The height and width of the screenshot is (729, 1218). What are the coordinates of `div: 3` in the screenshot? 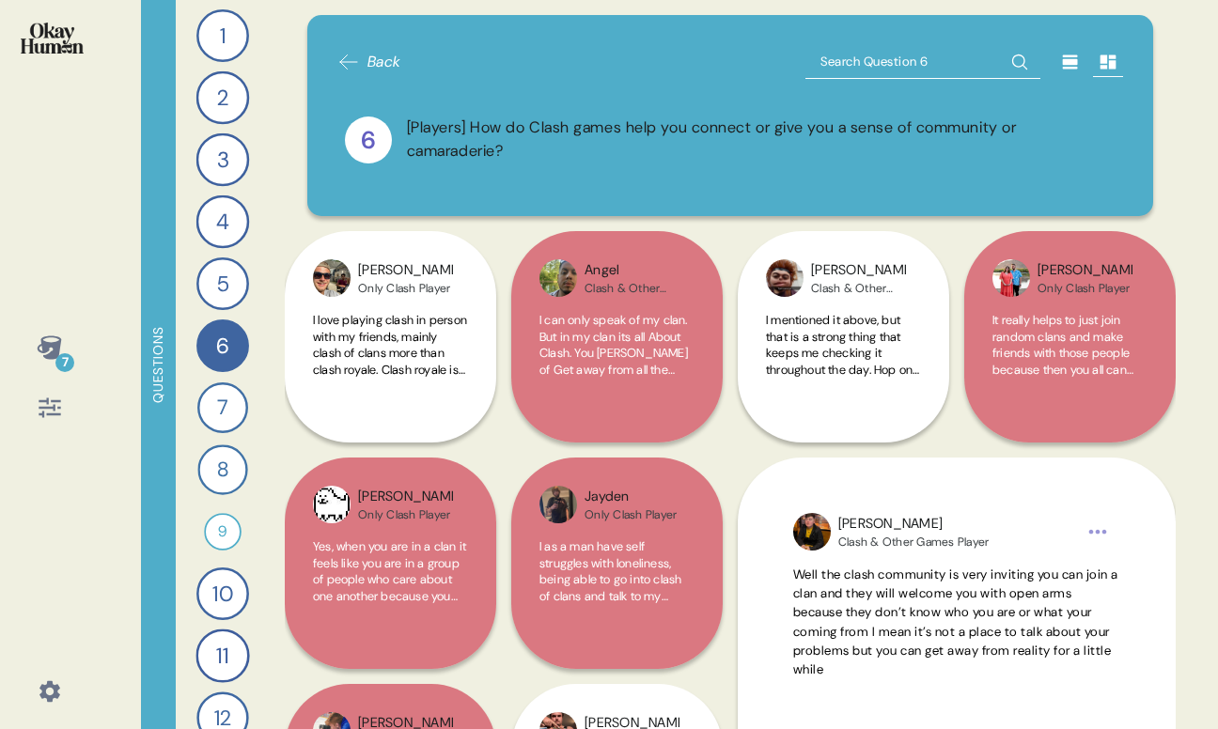 It's located at (223, 160).